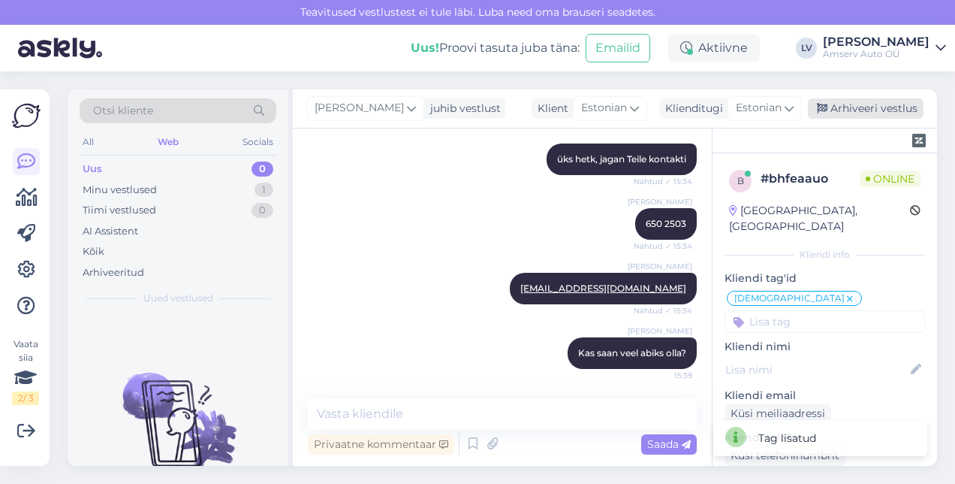  I want to click on div: LV, so click(807, 48).